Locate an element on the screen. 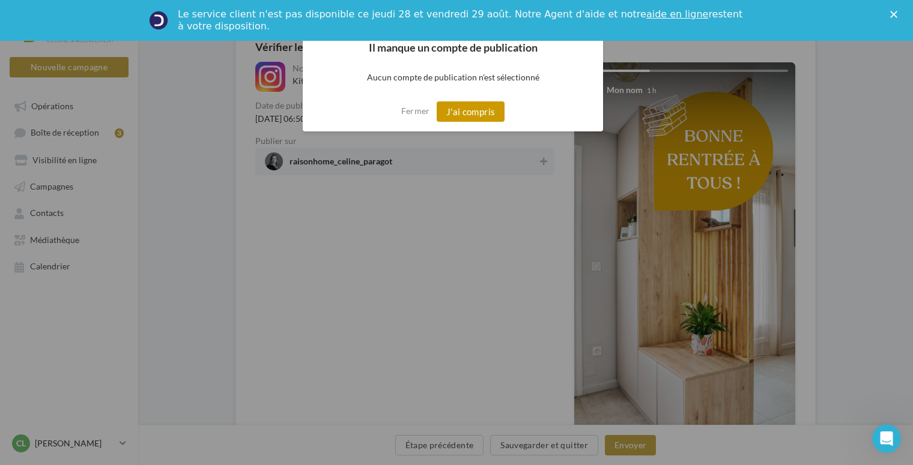  div: Le service client n'est pas disponible ce jeudi 28 et vendredi 29 août. Notre Agent d'aide et not... is located at coordinates (461, 20).